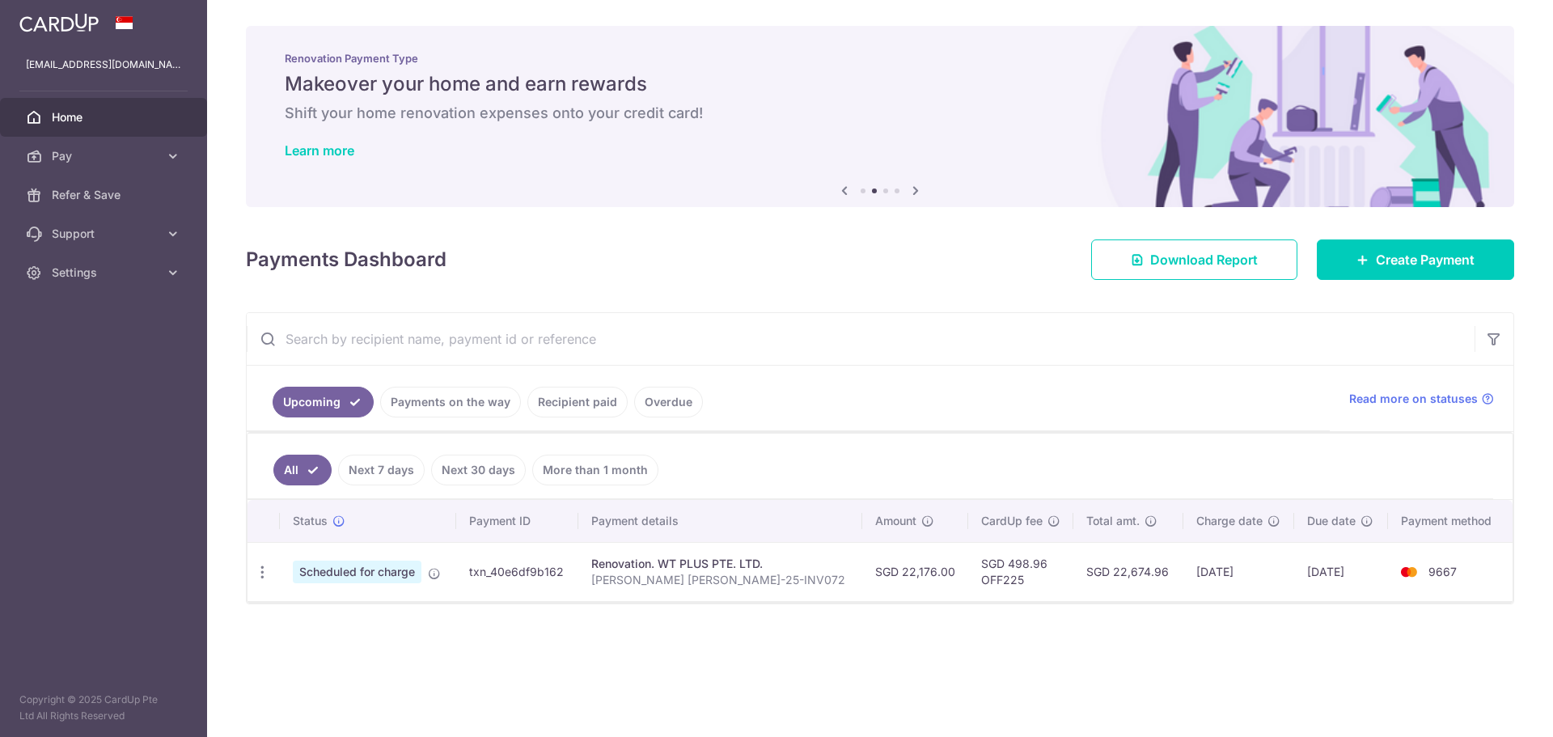 This screenshot has width=1553, height=737. Describe the element at coordinates (105, 156) in the screenshot. I see `span: Pay` at that location.